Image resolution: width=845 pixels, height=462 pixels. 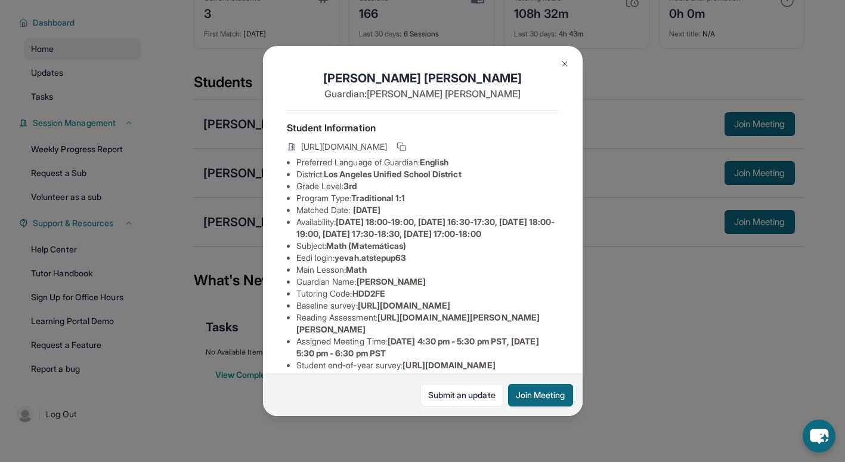 What do you see at coordinates (378, 197) in the screenshot?
I see `span: Traditional 1:1` at bounding box center [378, 197].